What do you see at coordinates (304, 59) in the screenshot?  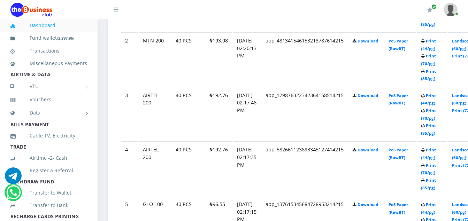 I see `td: app_481341546153213787614215` at bounding box center [304, 59].